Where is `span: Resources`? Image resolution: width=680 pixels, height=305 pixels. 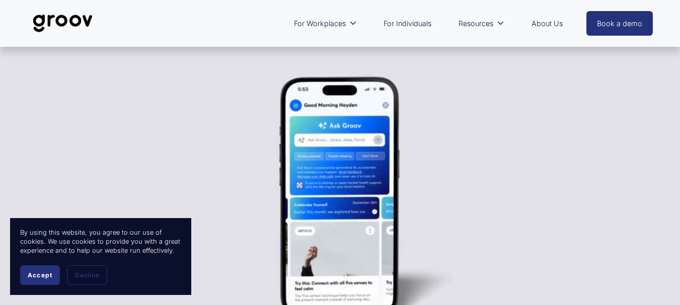 span: Resources is located at coordinates (475, 24).